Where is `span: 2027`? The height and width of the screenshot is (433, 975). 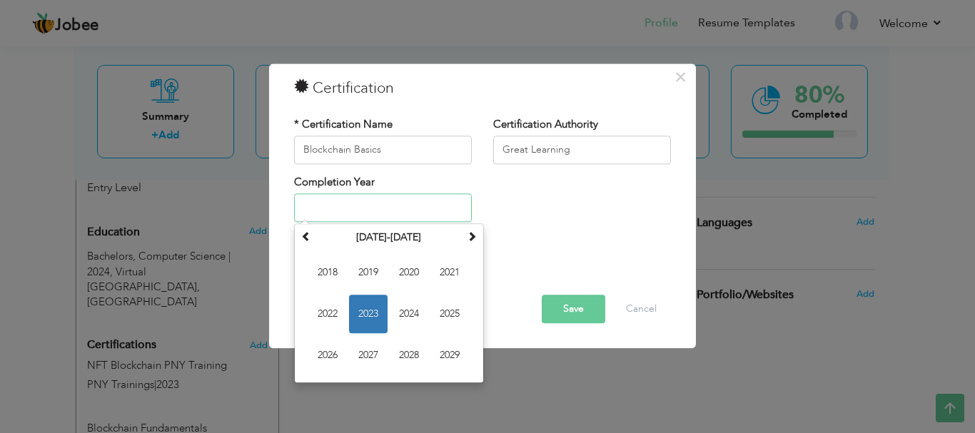
span: 2027 is located at coordinates (368, 356).